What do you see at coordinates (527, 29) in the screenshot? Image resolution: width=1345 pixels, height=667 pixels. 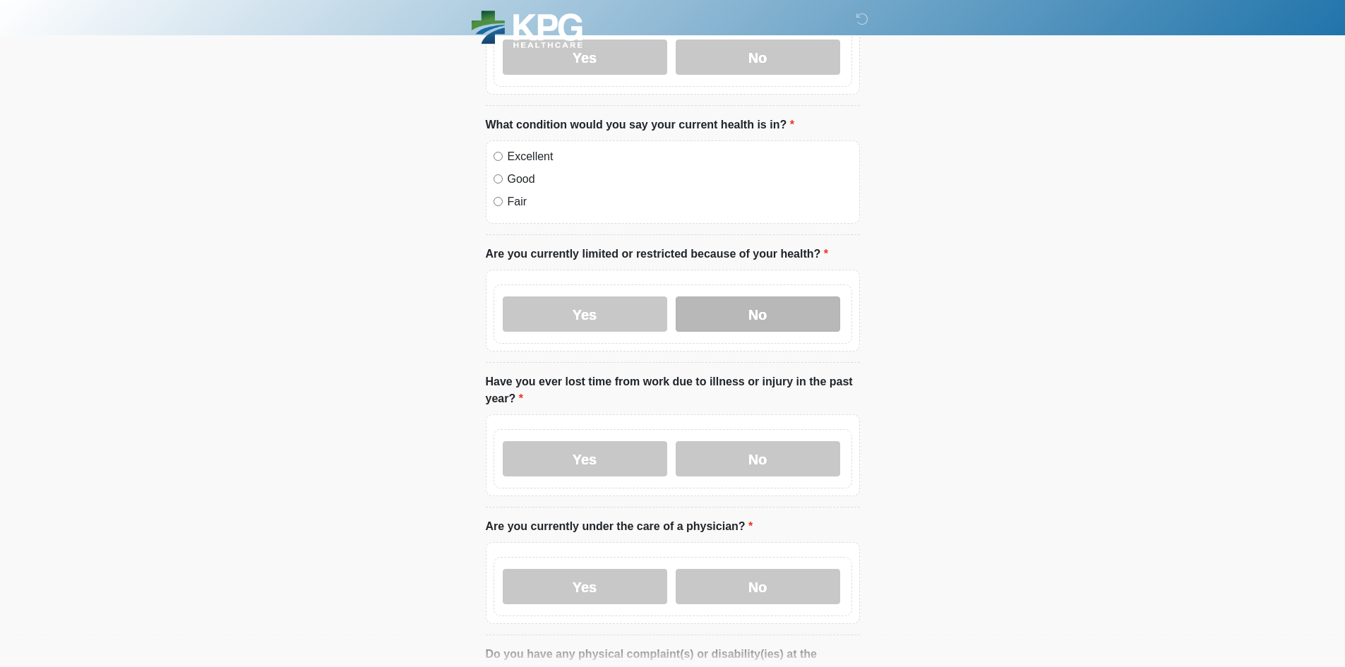 I see `img: KPG Healthcare Logo` at bounding box center [527, 29].